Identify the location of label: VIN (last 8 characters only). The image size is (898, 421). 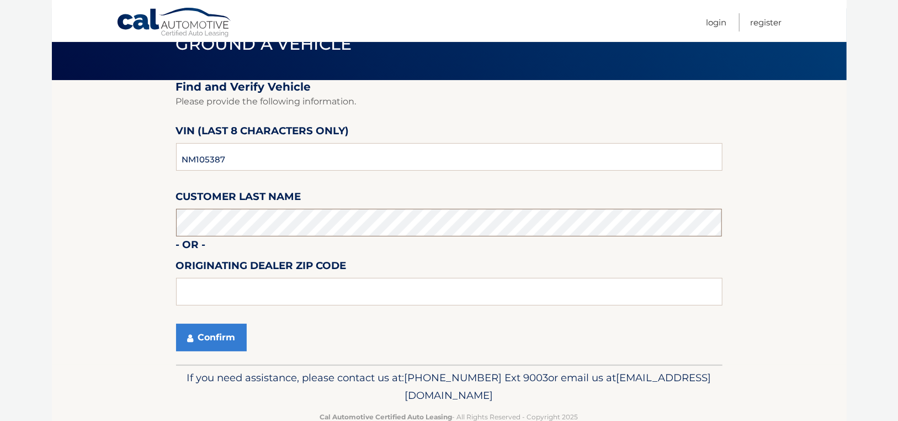
(263, 133).